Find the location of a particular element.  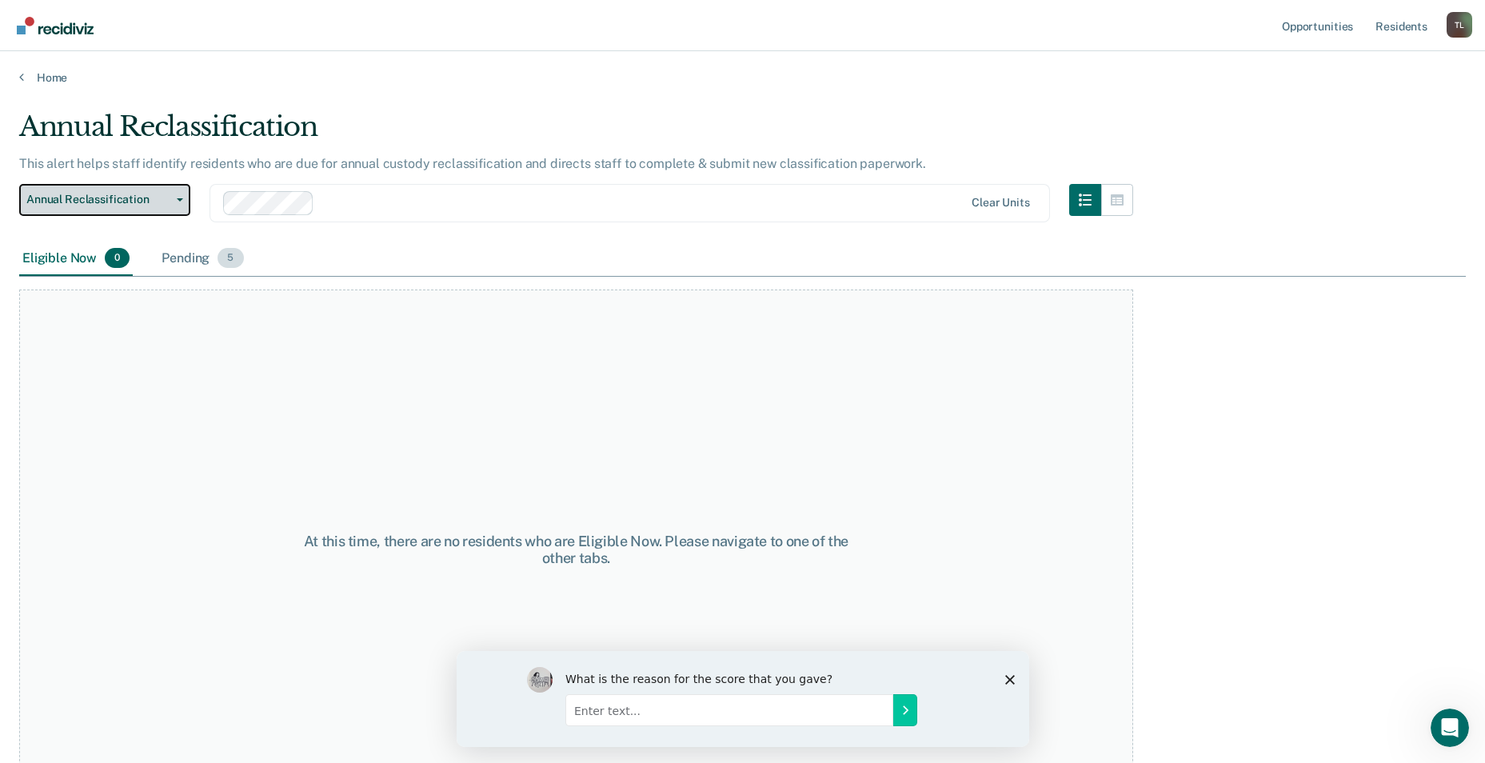

input: Enter text... is located at coordinates (273, 59).